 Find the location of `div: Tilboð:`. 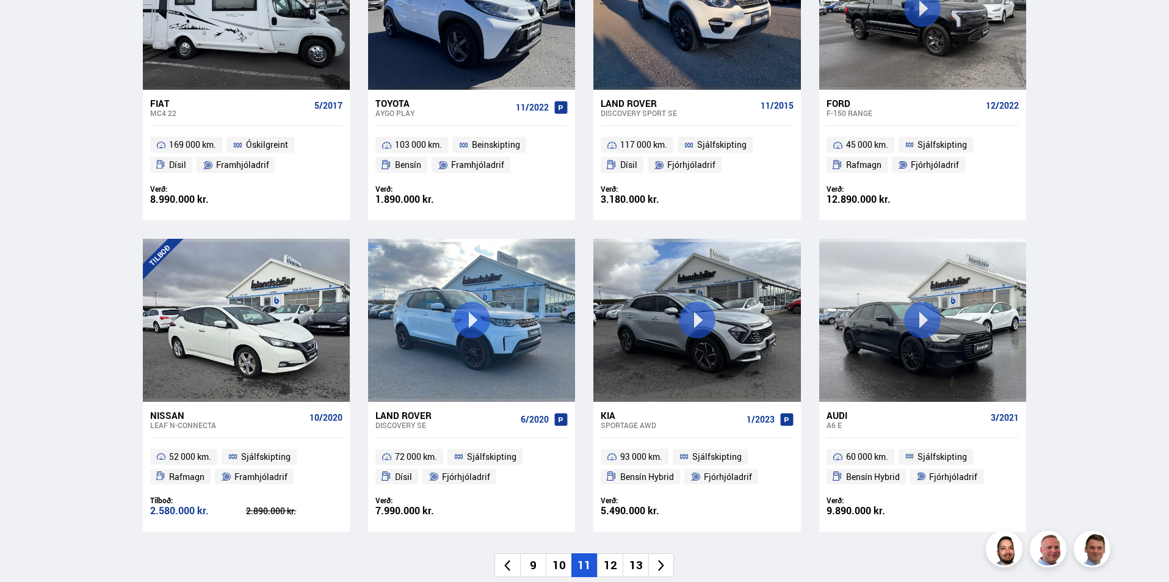

div: Tilboð: is located at coordinates (198, 500).